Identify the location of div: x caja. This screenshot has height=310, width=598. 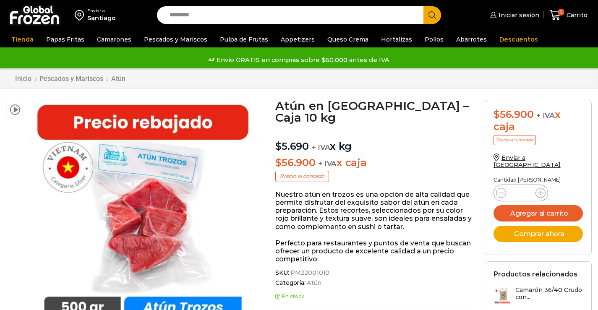
(538, 121).